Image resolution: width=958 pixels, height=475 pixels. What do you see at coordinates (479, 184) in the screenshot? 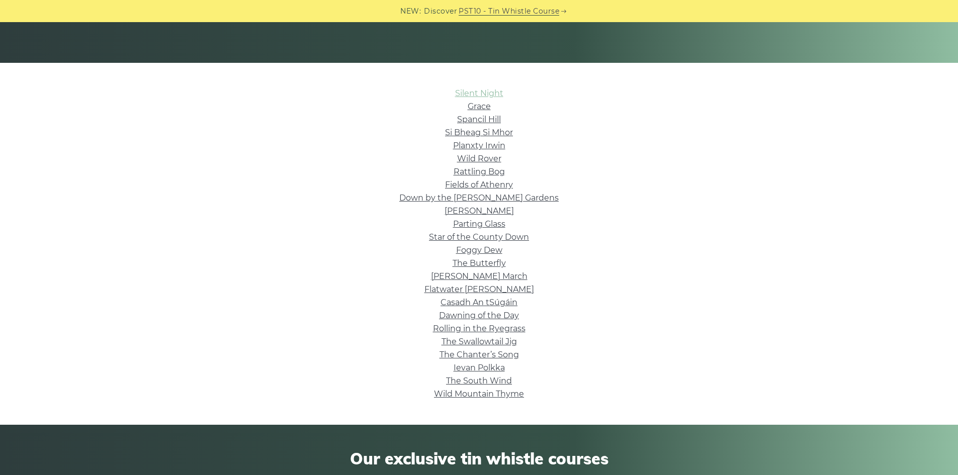
I see `a: Fields of Athenry` at bounding box center [479, 184].